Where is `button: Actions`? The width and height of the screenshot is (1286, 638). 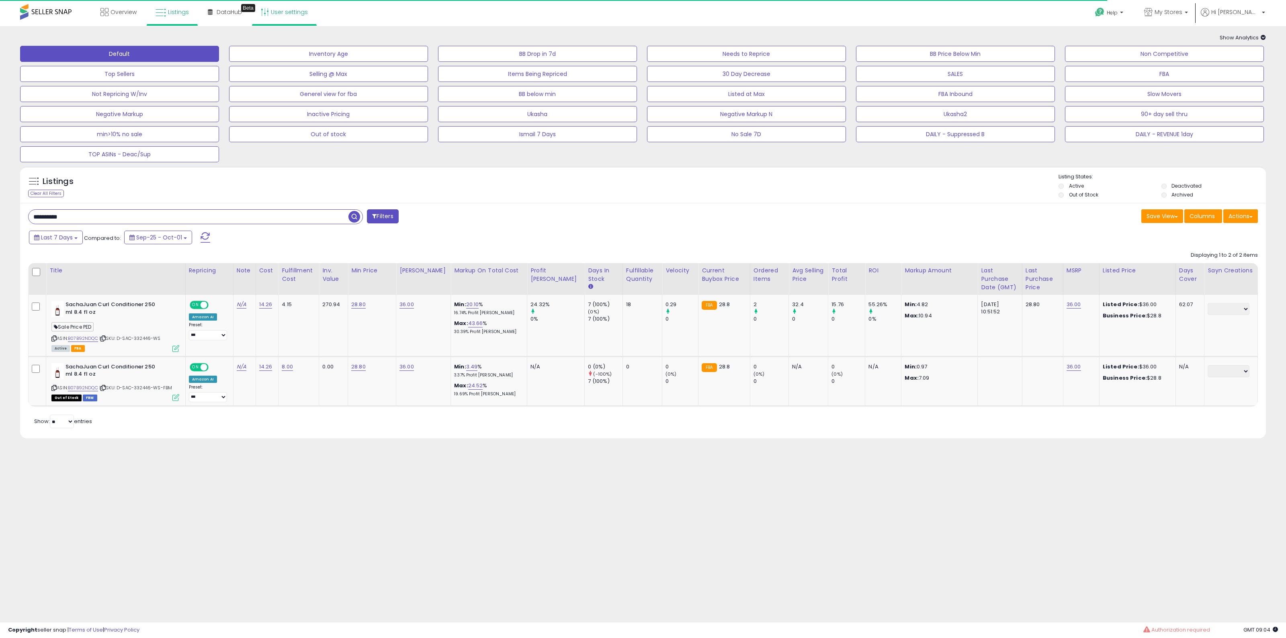 button: Actions is located at coordinates (1241, 216).